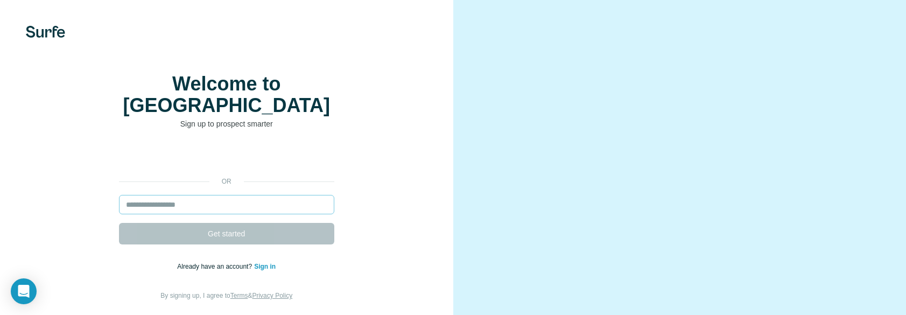 This screenshot has width=906, height=315. What do you see at coordinates (226, 295) in the screenshot?
I see `span: By signing up, I agree to &` at bounding box center [226, 295].